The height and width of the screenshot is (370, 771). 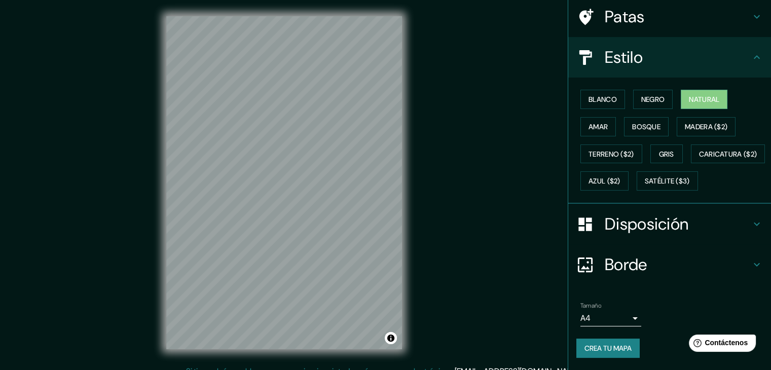 I want to click on font: Terreno ($2), so click(x=611, y=154).